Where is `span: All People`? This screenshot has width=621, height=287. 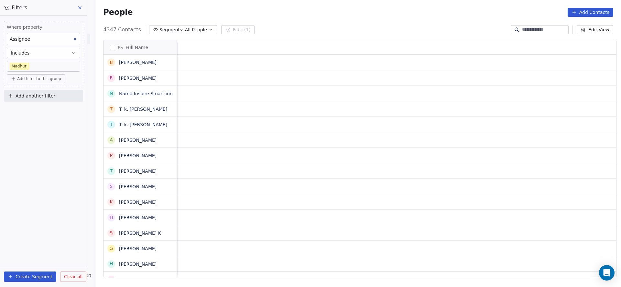 span: All People is located at coordinates (196, 30).